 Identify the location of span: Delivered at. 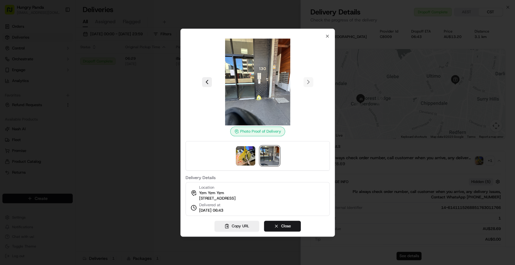
(211, 205).